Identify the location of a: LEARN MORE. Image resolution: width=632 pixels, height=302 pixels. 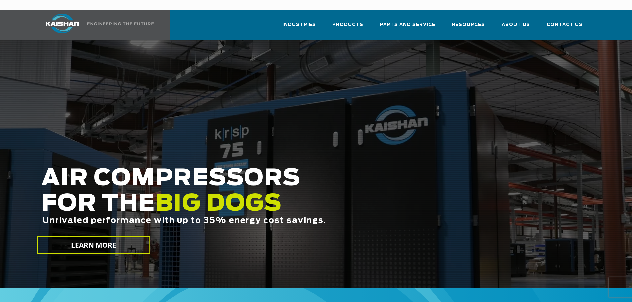
(94, 245).